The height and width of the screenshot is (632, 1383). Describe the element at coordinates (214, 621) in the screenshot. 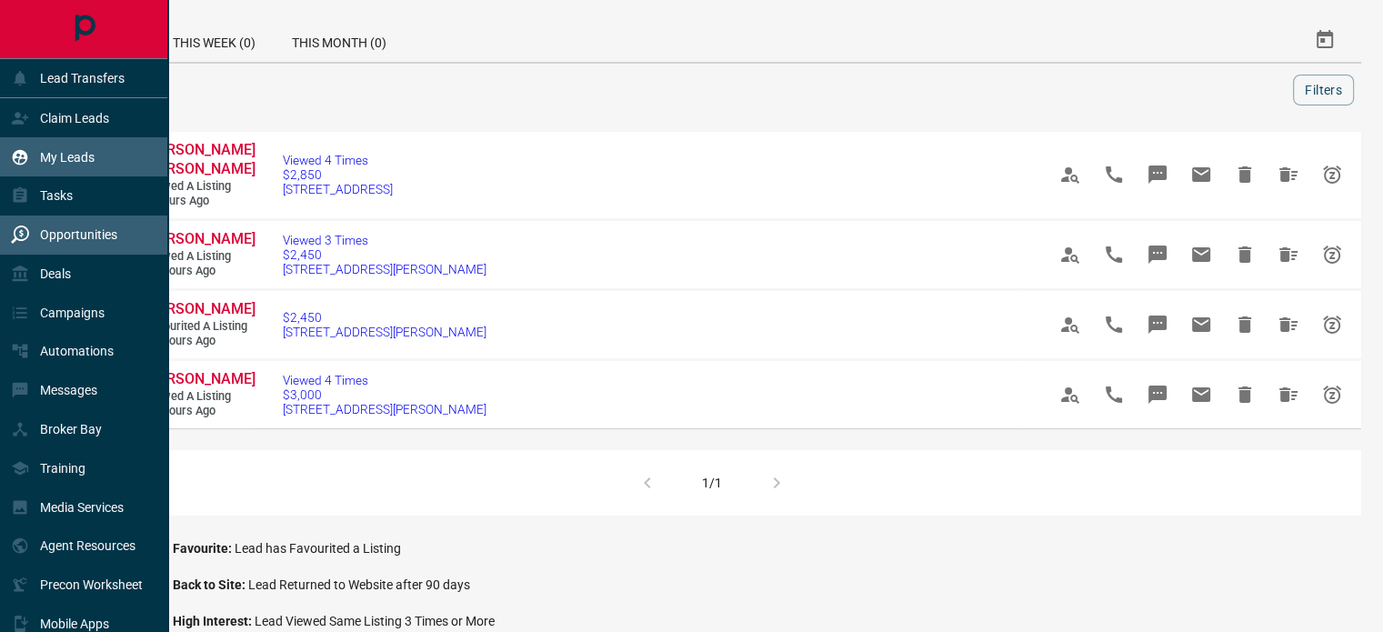

I see `span: High Interest` at that location.